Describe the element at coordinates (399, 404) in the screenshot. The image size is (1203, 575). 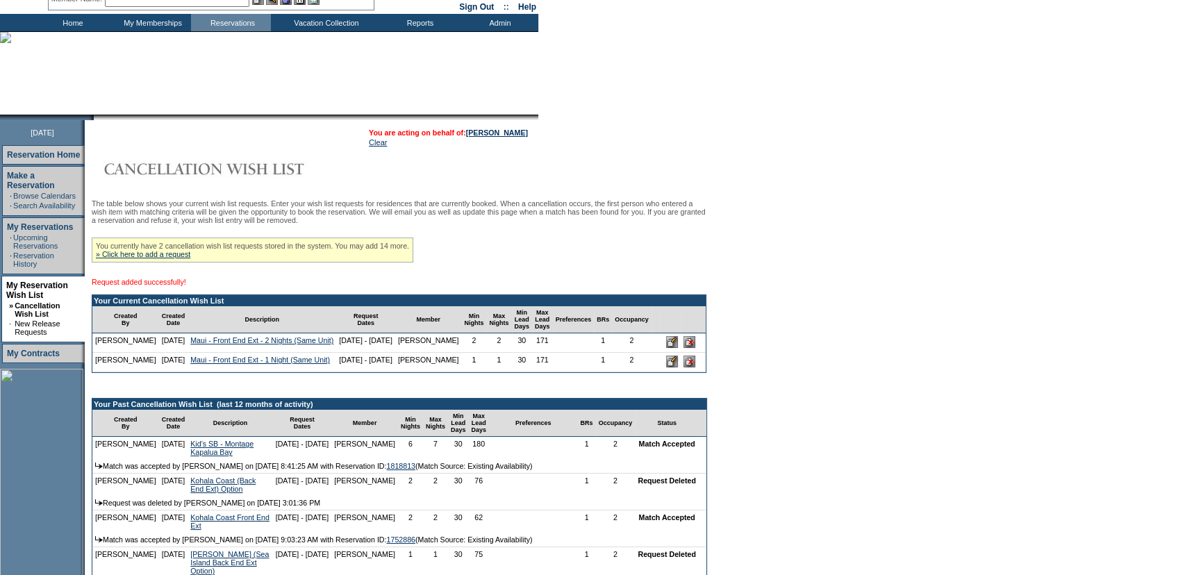
I see `td: Your Past Cancellation Wish List (last 12 months of activity)` at that location.